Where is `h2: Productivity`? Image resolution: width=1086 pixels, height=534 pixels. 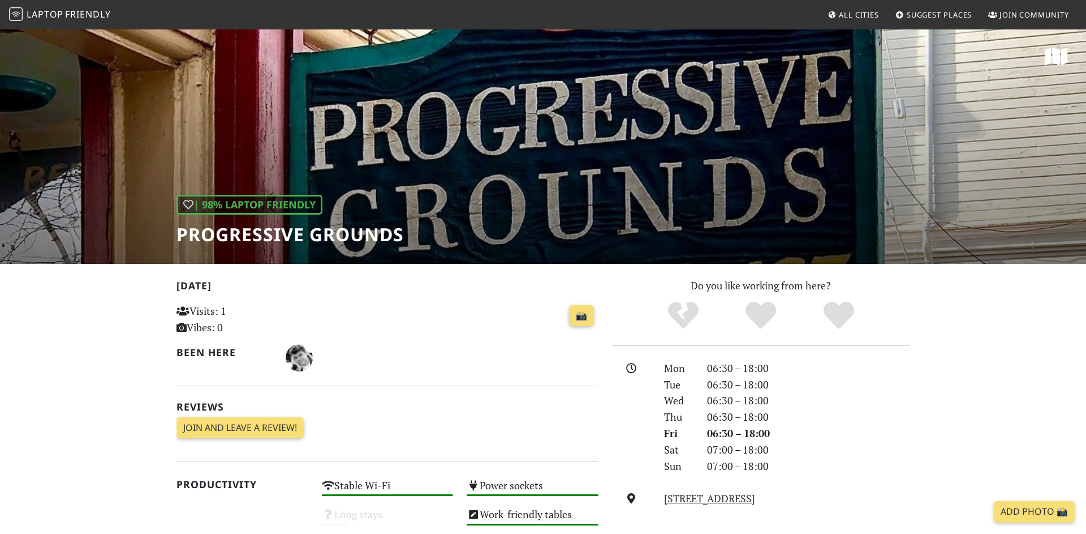
h2: Productivity is located at coordinates (242, 484).